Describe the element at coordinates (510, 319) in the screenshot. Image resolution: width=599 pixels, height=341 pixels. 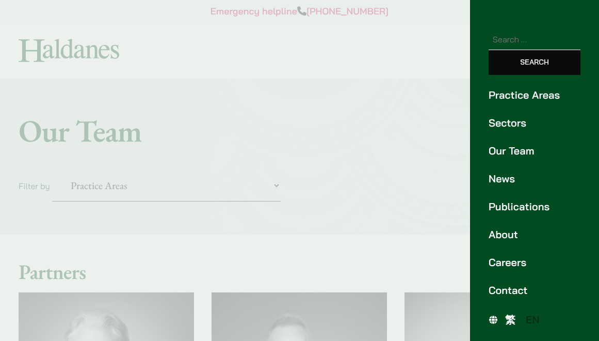
I see `a: 繁` at that location.